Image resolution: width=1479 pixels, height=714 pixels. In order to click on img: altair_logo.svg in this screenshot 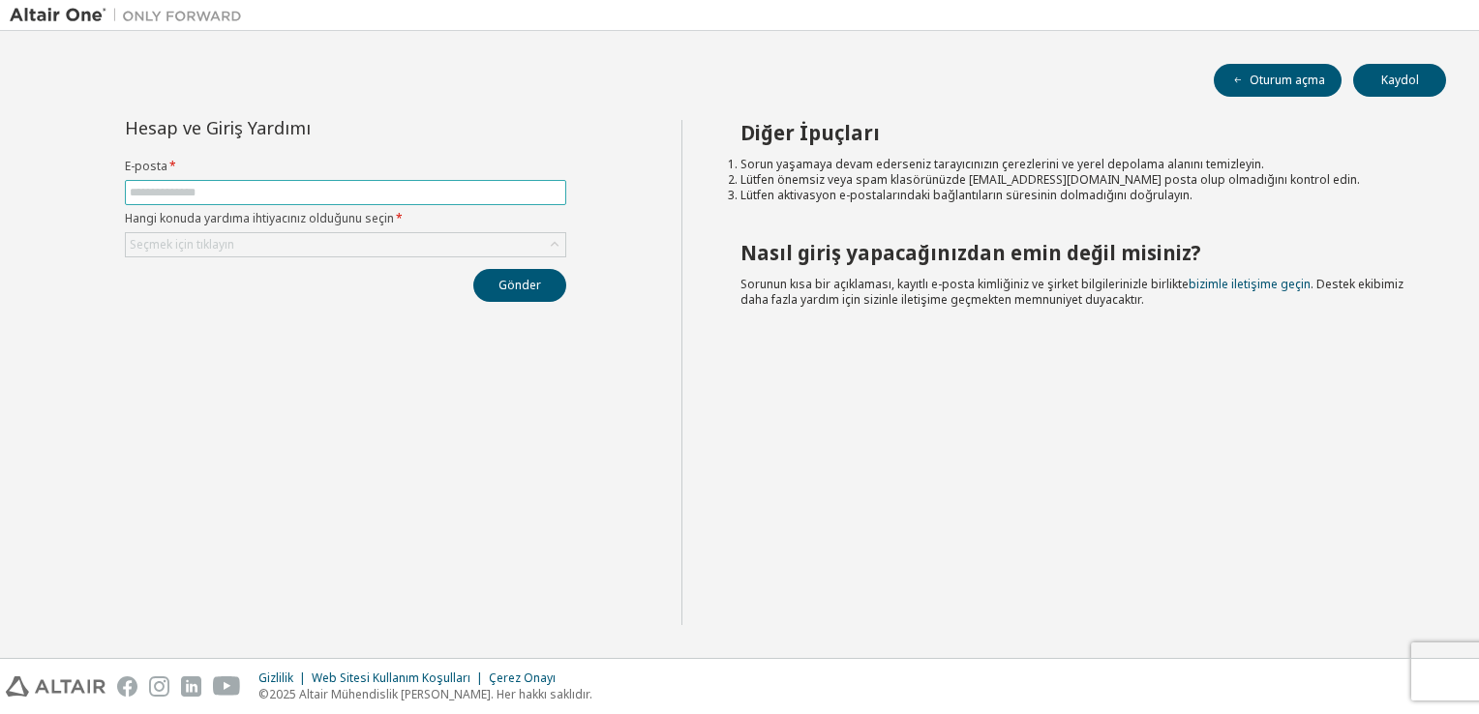, I will do `click(55, 686)`.